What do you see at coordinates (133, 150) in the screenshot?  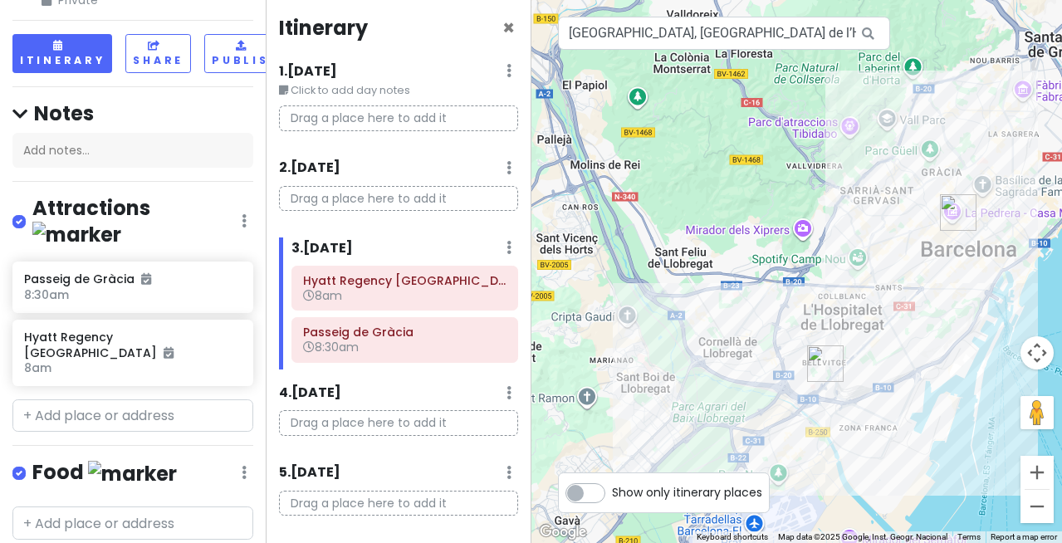 I see `div: Add notes...` at bounding box center [133, 150].